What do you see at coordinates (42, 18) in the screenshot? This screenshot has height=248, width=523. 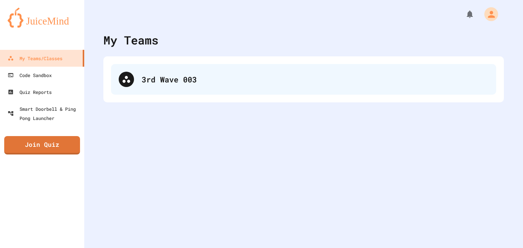 I see `img: logo-orange.svg` at bounding box center [42, 18].